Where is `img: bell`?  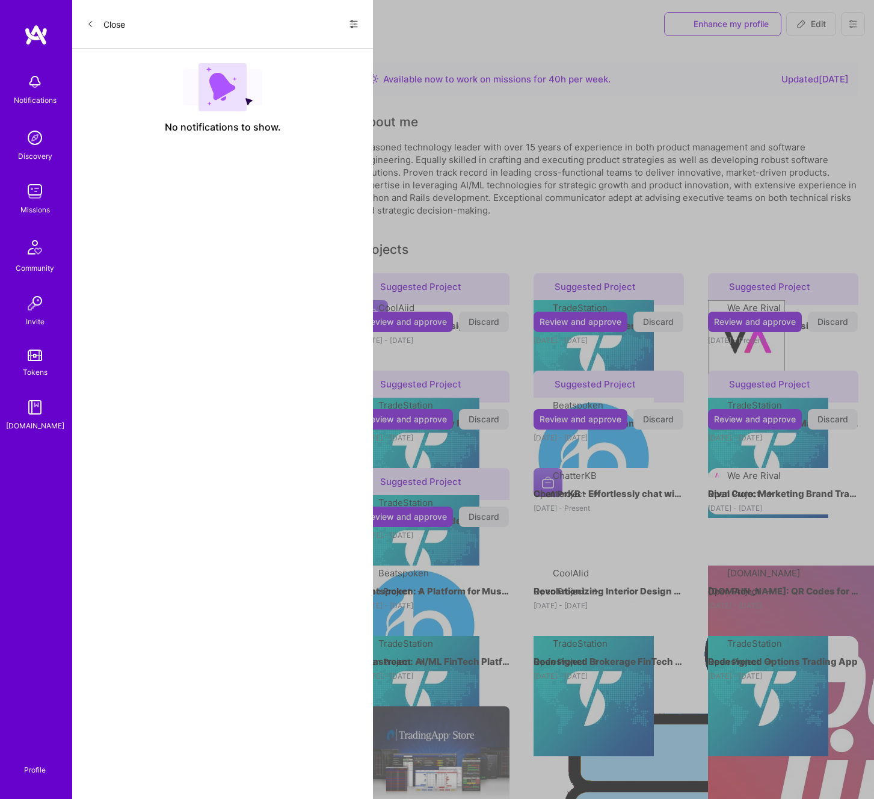 img: bell is located at coordinates (35, 82).